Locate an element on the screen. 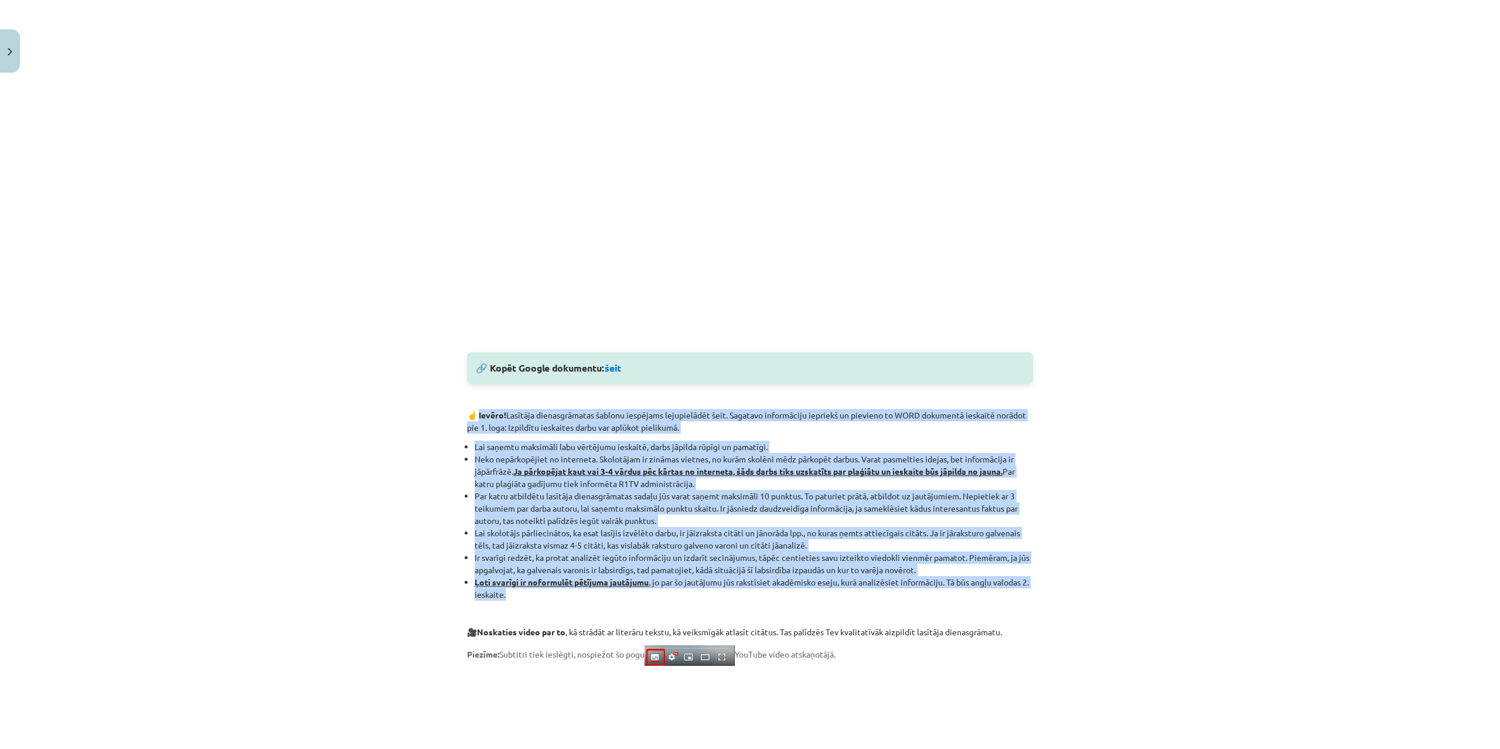 The image size is (1500, 749). strong: ☝️ Ievēro! is located at coordinates (486, 415).